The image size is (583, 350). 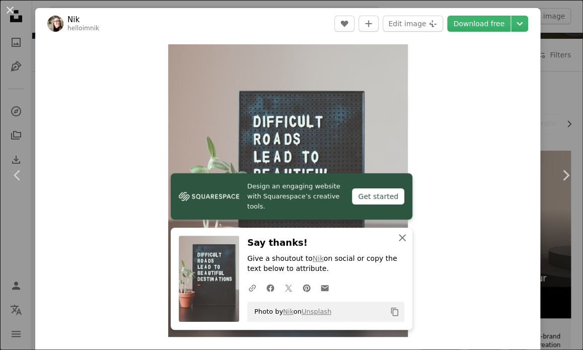 I want to click on span: Photo by on, so click(x=290, y=311).